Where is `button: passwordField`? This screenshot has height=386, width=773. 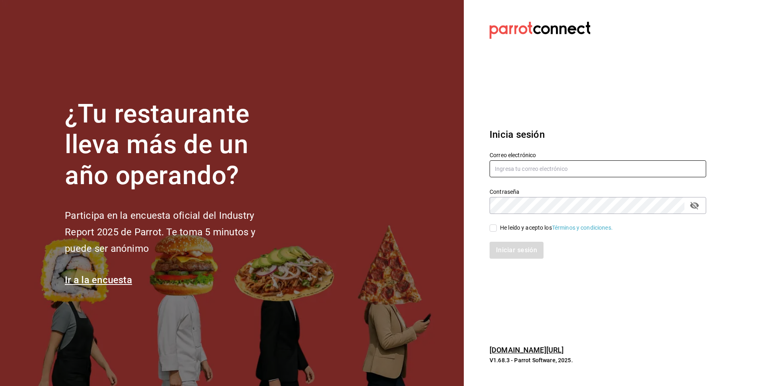
button: passwordField is located at coordinates (694, 205).